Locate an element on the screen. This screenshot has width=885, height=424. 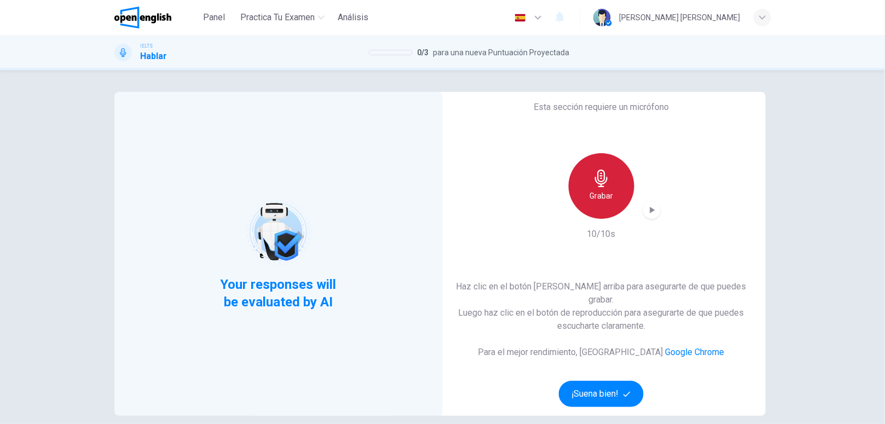
span: Panel is located at coordinates (214, 18).